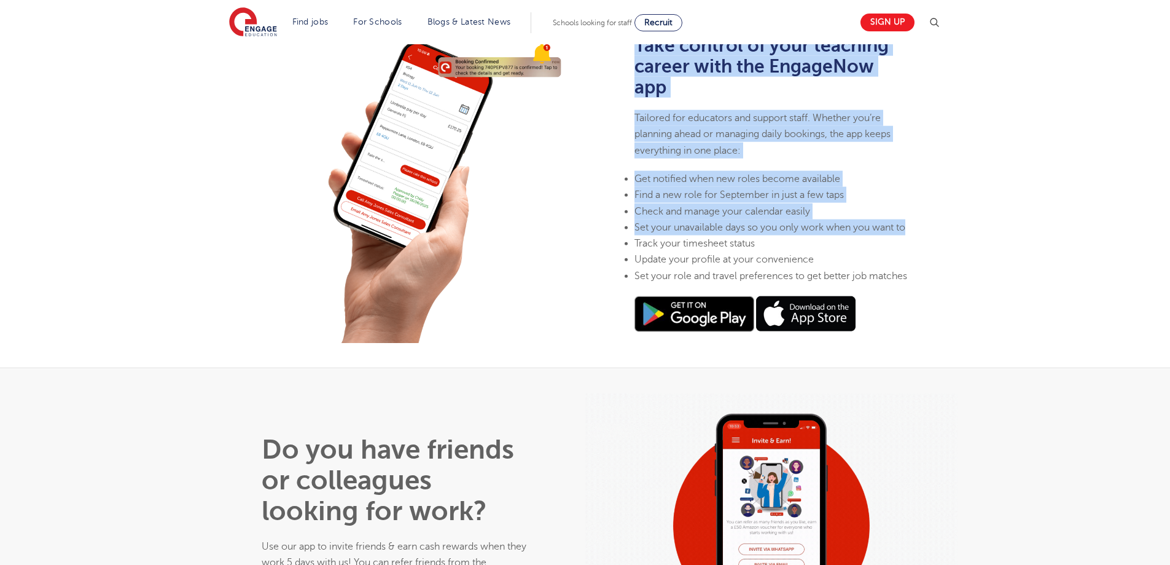 The image size is (1170, 565). I want to click on a: Blogs & Latest News, so click(469, 22).